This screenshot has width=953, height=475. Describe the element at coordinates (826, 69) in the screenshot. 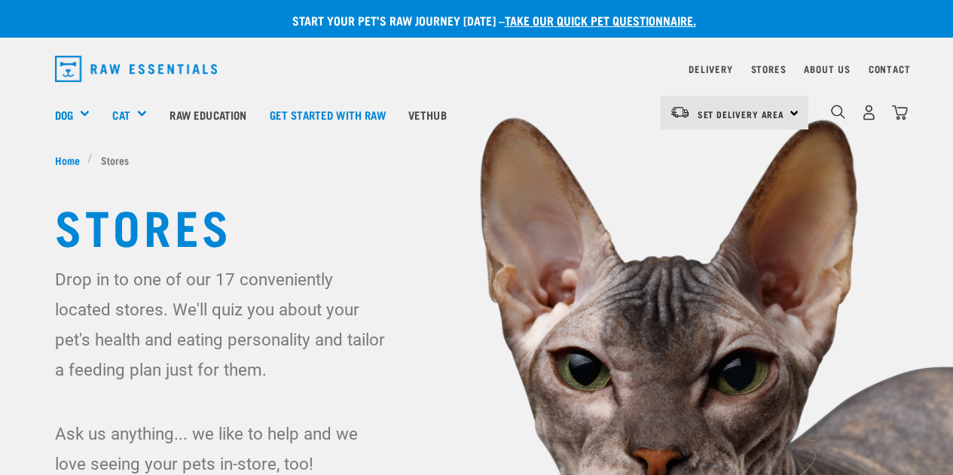

I see `a: About Us` at that location.